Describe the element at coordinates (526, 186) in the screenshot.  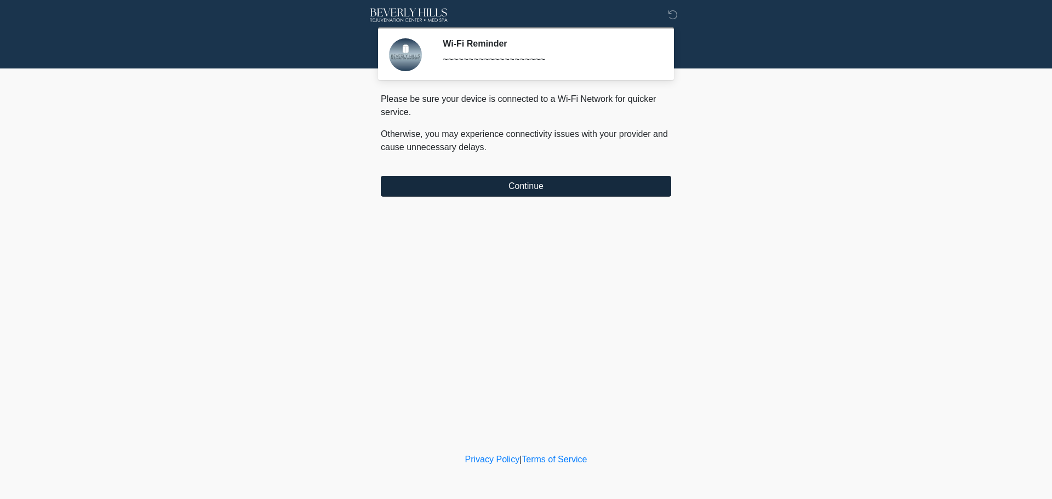
I see `button: Continue` at that location.